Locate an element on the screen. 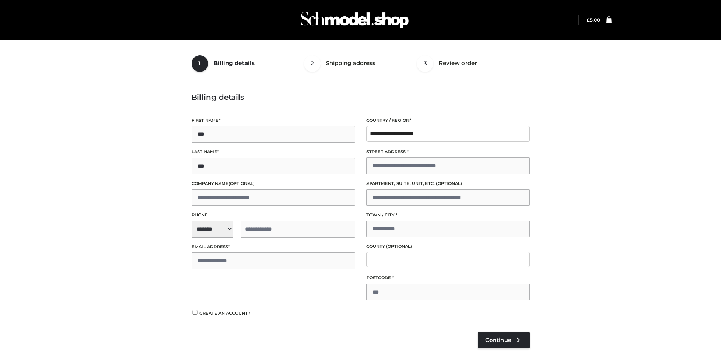  label: Last name is located at coordinates (273, 152).